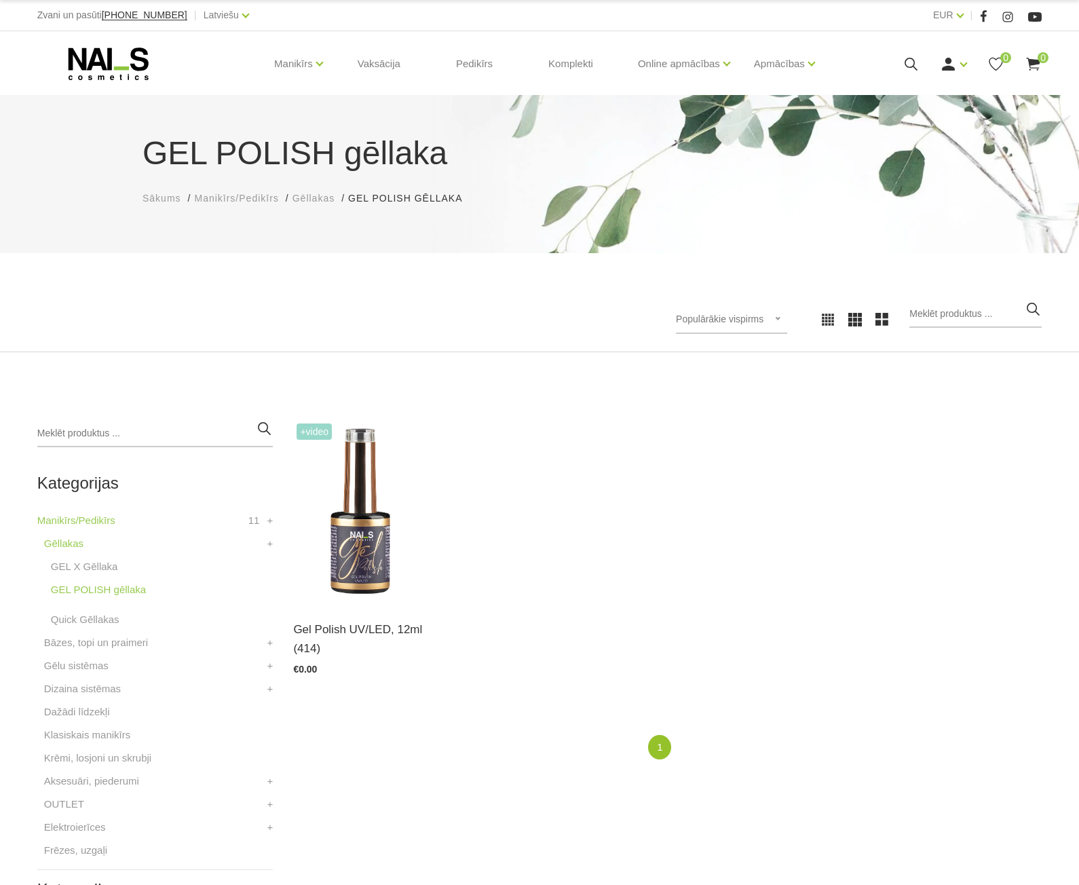 The width and height of the screenshot is (1079, 885). I want to click on a: GEL X Gēllaka, so click(84, 566).